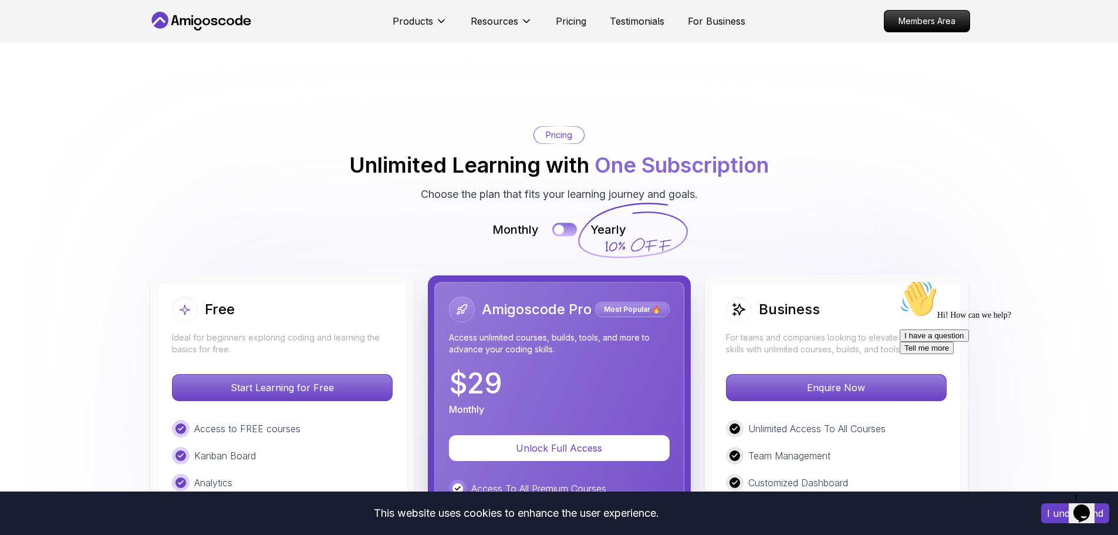  Describe the element at coordinates (817, 428) in the screenshot. I see `p: Unlimited Access To All Courses` at that location.